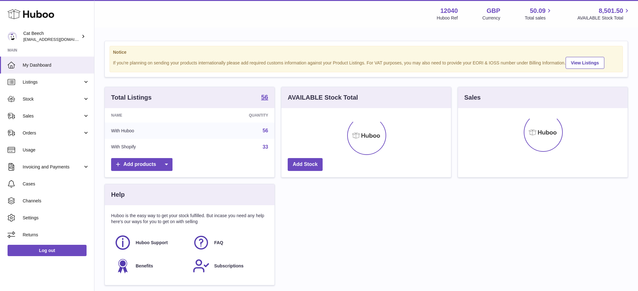 The height and width of the screenshot is (291, 638). Describe the element at coordinates (366, 52) in the screenshot. I see `strong: Notice` at that location.